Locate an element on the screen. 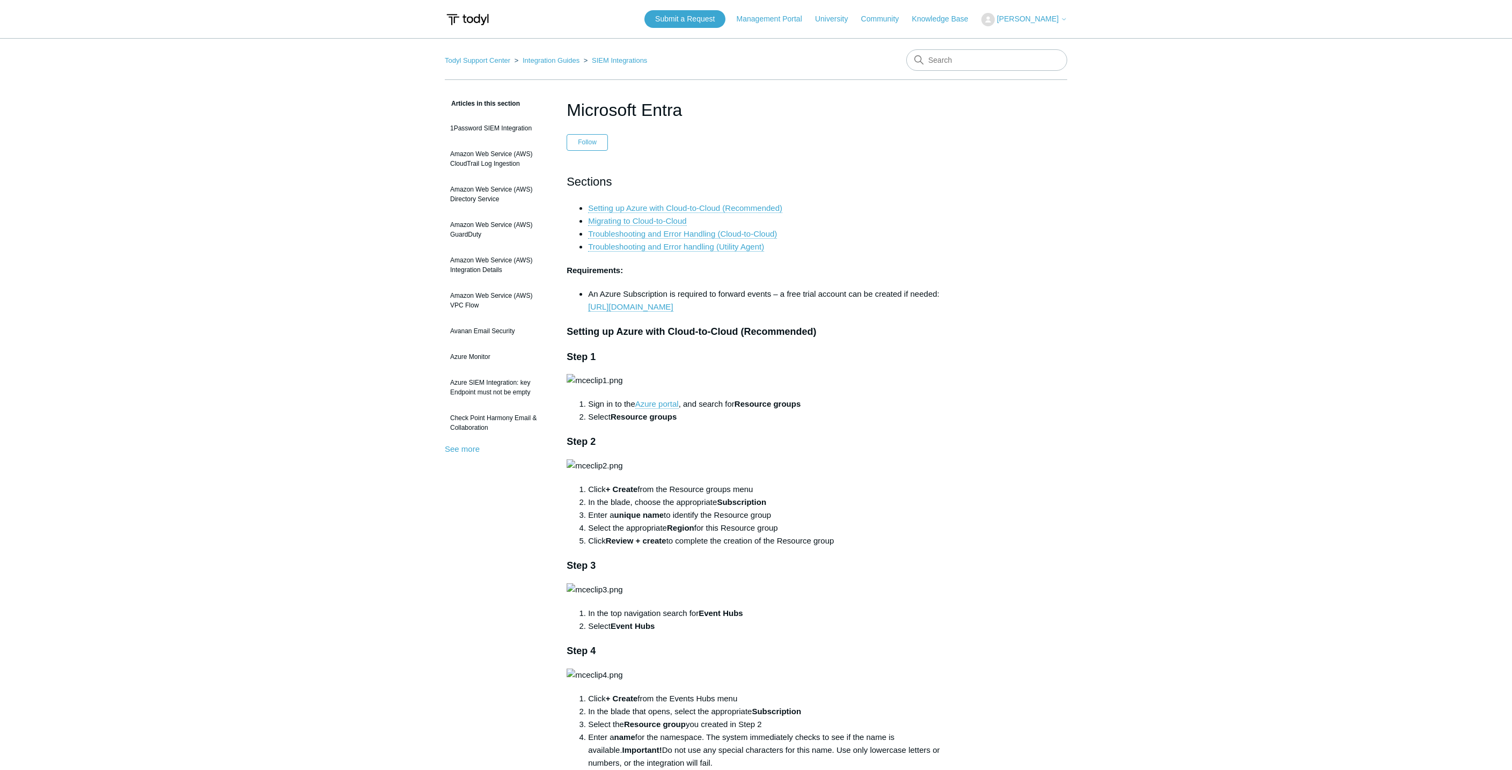 The image size is (1512, 770). strong: Review + create is located at coordinates (636, 540).